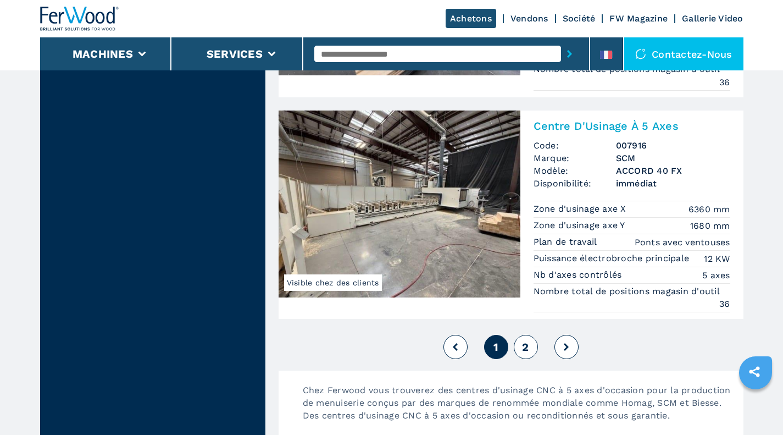 The image size is (783, 435). Describe the element at coordinates (518, 408) in the screenshot. I see `p: Chez Ferwood vous trouverez des centres d'usinage CNC à 5 axes d'occasion pour la production de m...` at that location.